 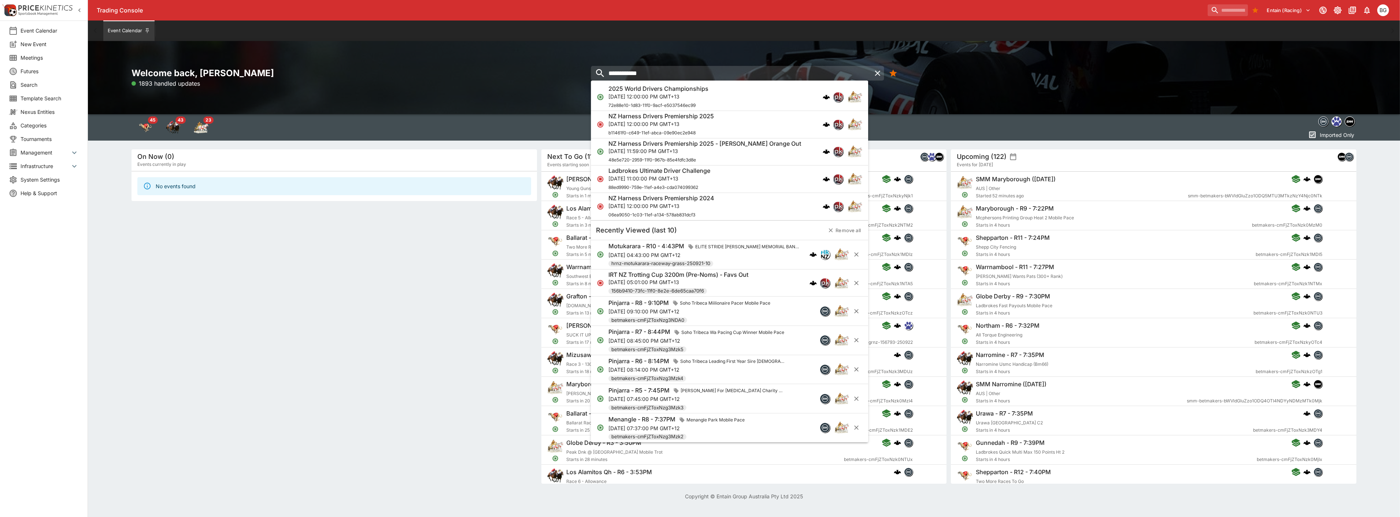 I want to click on h6: 2025 World Drivers Championships, so click(x=658, y=89).